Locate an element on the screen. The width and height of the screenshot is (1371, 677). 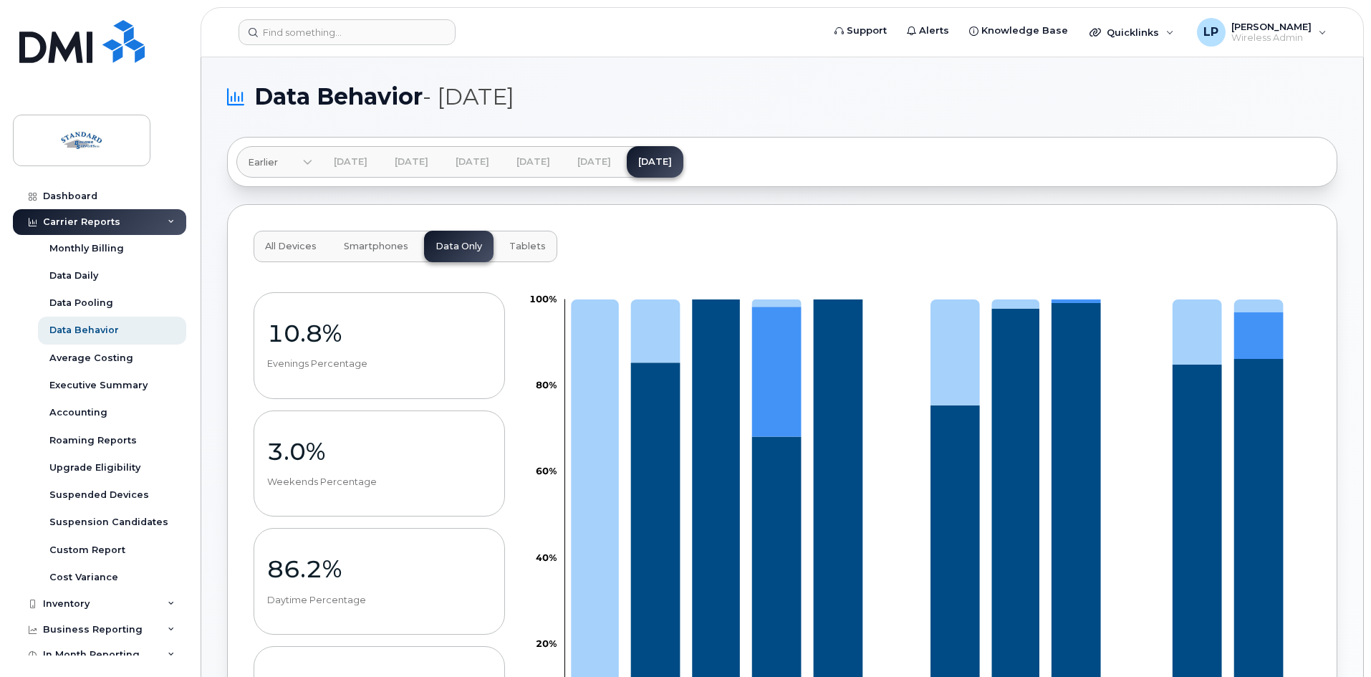
a: Earlier is located at coordinates (274, 162).